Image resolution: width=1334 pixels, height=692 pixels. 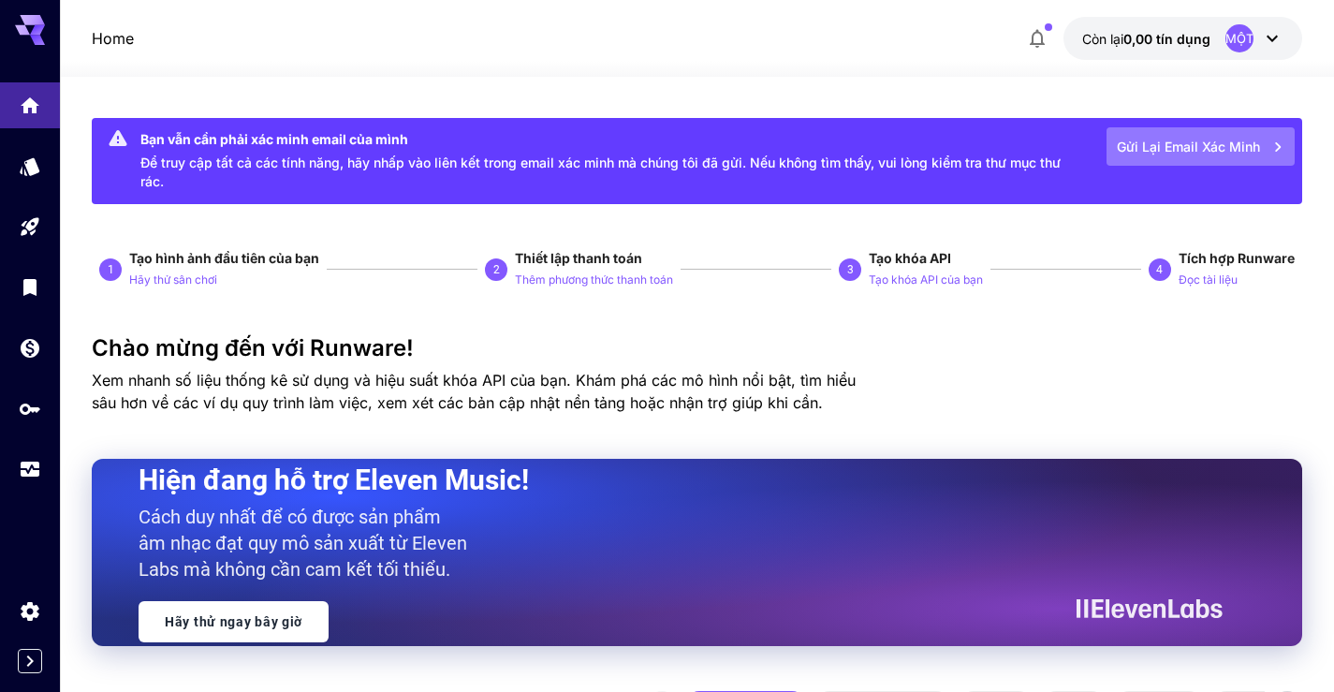 What do you see at coordinates (1207, 279) in the screenshot?
I see `button: Đọc tài liệu` at bounding box center [1207, 279].